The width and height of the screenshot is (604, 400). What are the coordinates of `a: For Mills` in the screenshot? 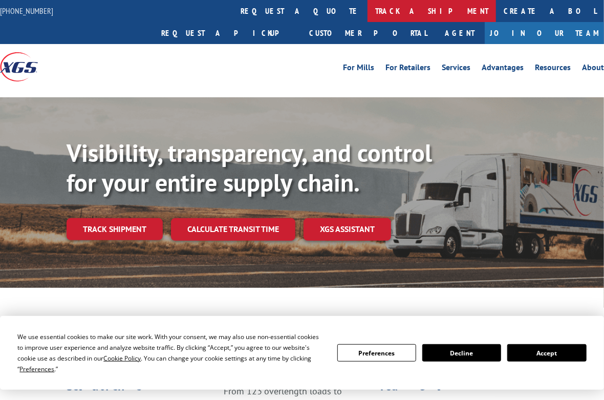 It's located at (358, 69).